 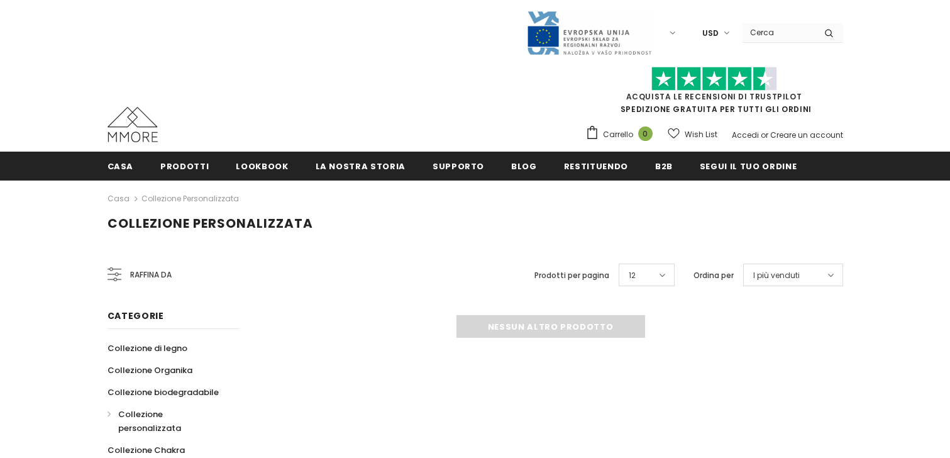 What do you see at coordinates (589, 33) in the screenshot?
I see `img: Javni Razpis` at bounding box center [589, 33].